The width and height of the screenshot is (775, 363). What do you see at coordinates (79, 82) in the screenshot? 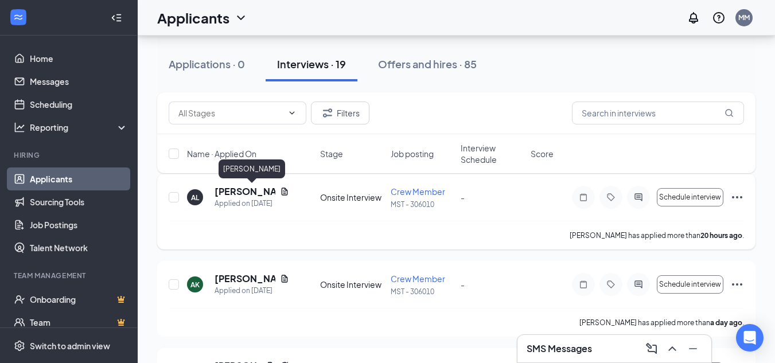
I see `a: Messages` at bounding box center [79, 82].